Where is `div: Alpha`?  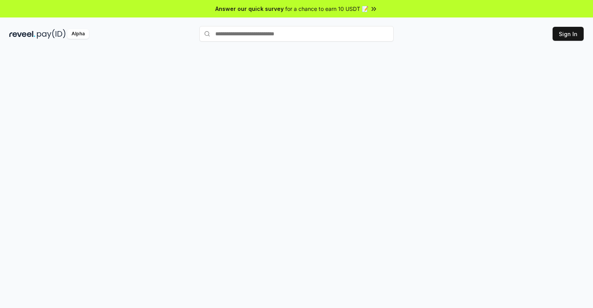
div: Alpha is located at coordinates (78, 34).